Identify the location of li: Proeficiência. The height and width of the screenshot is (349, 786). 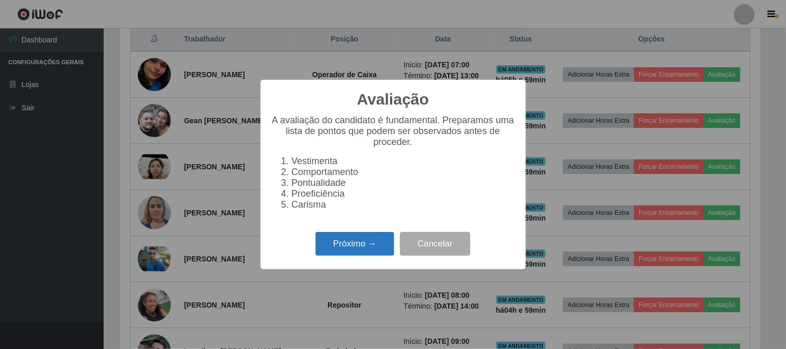
(404, 194).